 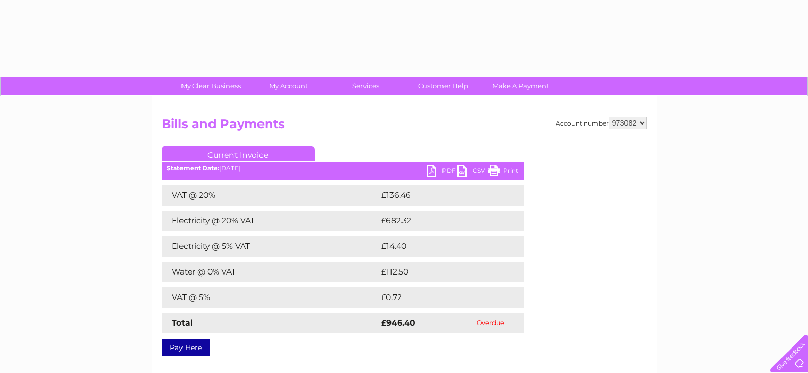 I want to click on a: Pay Here, so click(x=186, y=347).